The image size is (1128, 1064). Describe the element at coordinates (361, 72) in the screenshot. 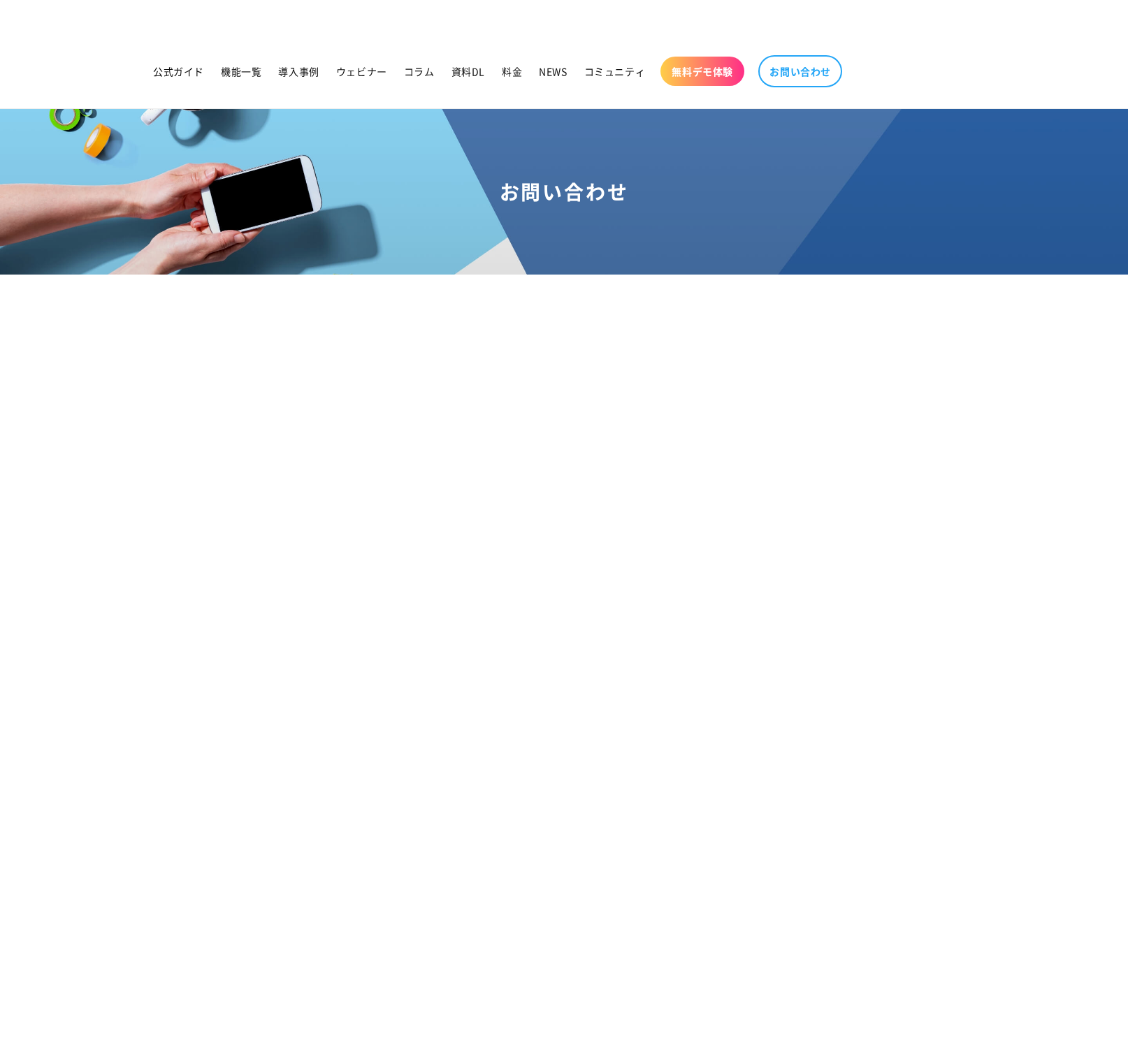

I see `span: ウェビナー` at that location.